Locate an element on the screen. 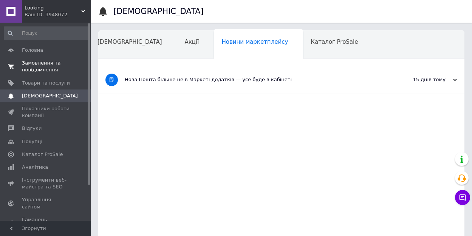 This screenshot has height=236, width=472. span: Гаманець компанії is located at coordinates (46, 223).